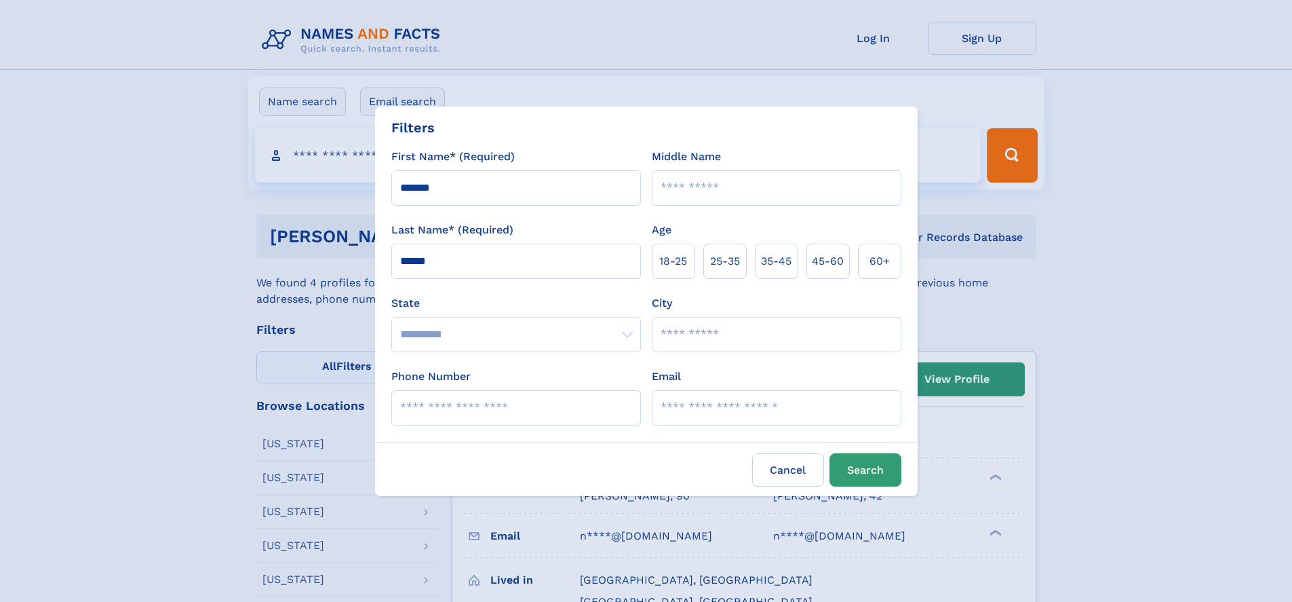 The height and width of the screenshot is (602, 1292). Describe the element at coordinates (828, 261) in the screenshot. I see `span: 45‑60` at that location.